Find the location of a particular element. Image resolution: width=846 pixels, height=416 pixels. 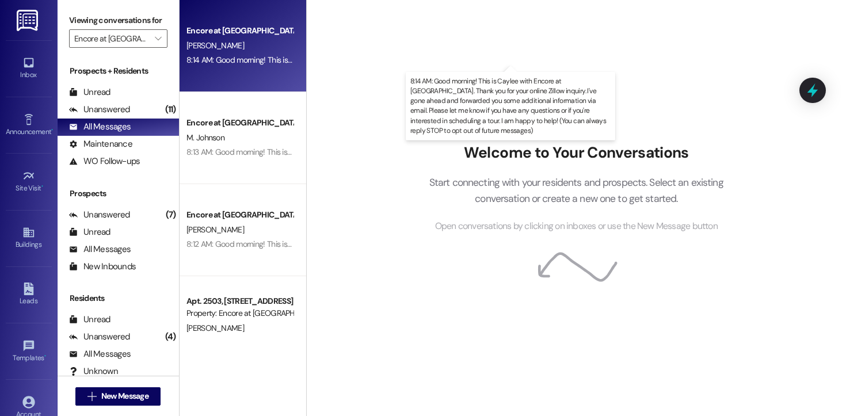

span: Open conversations by clicking on inboxes or use the New Message button is located at coordinates (576, 226).